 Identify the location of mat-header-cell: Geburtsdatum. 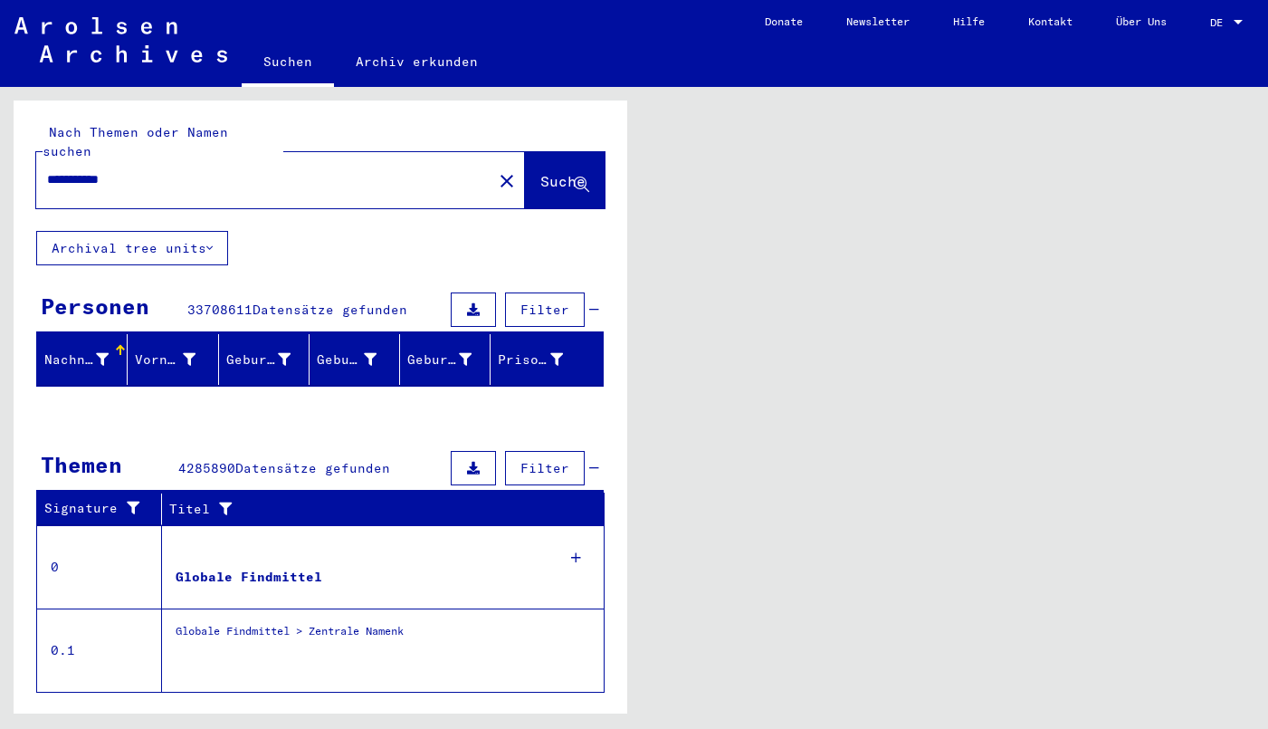
(445, 359).